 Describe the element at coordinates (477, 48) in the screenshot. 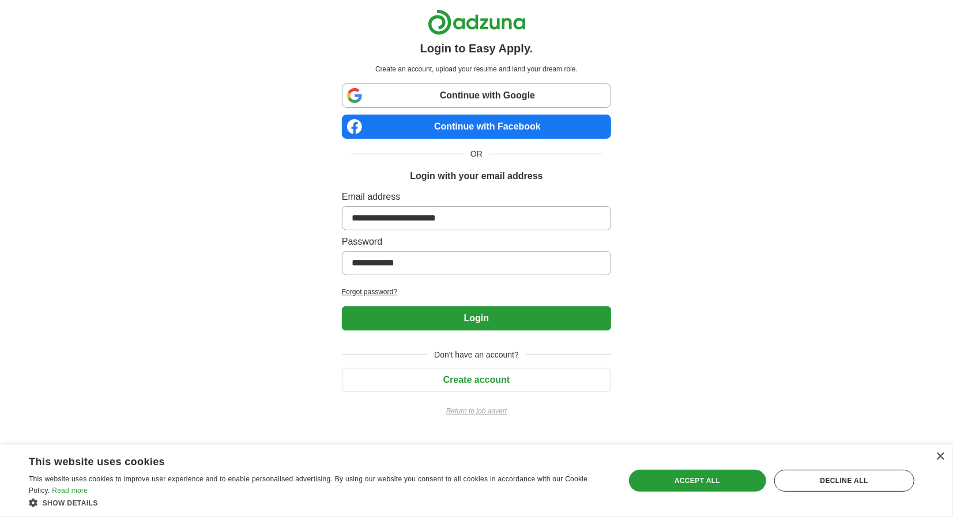

I see `h1: Login to Easy Apply.` at that location.